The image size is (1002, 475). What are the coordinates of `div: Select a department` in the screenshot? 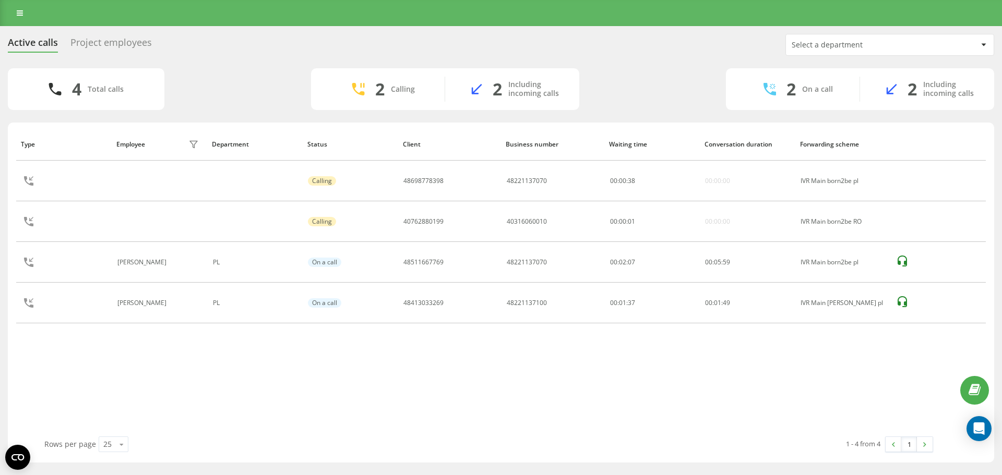 It's located at (854, 45).